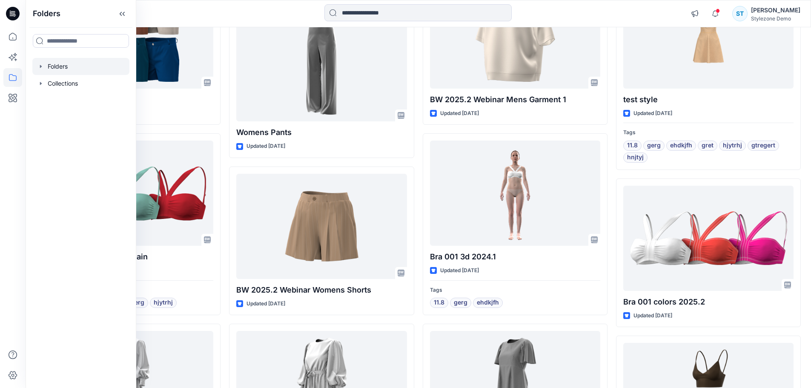  What do you see at coordinates (709, 302) in the screenshot?
I see `p: Bra 001 colors 2025.2` at bounding box center [709, 302].